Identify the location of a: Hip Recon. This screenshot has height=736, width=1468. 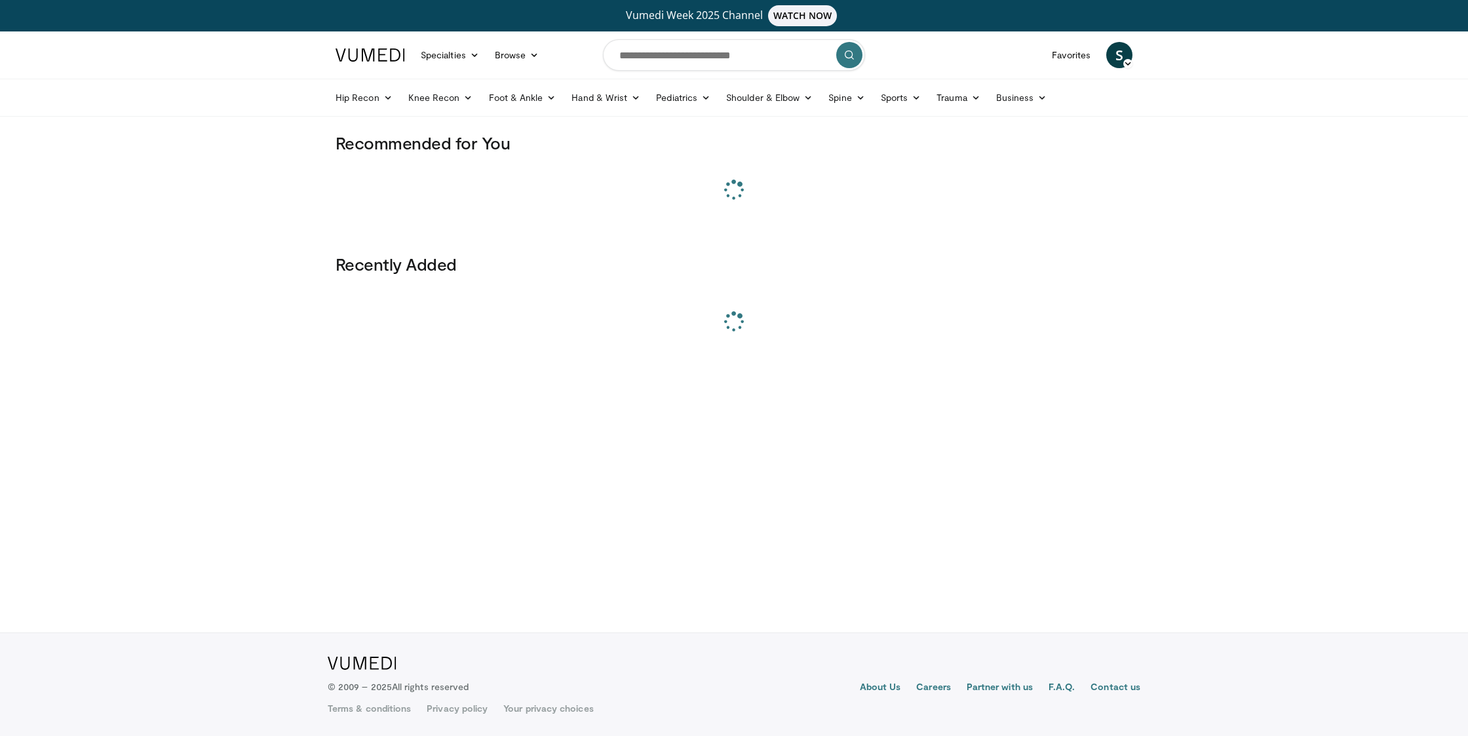
(364, 98).